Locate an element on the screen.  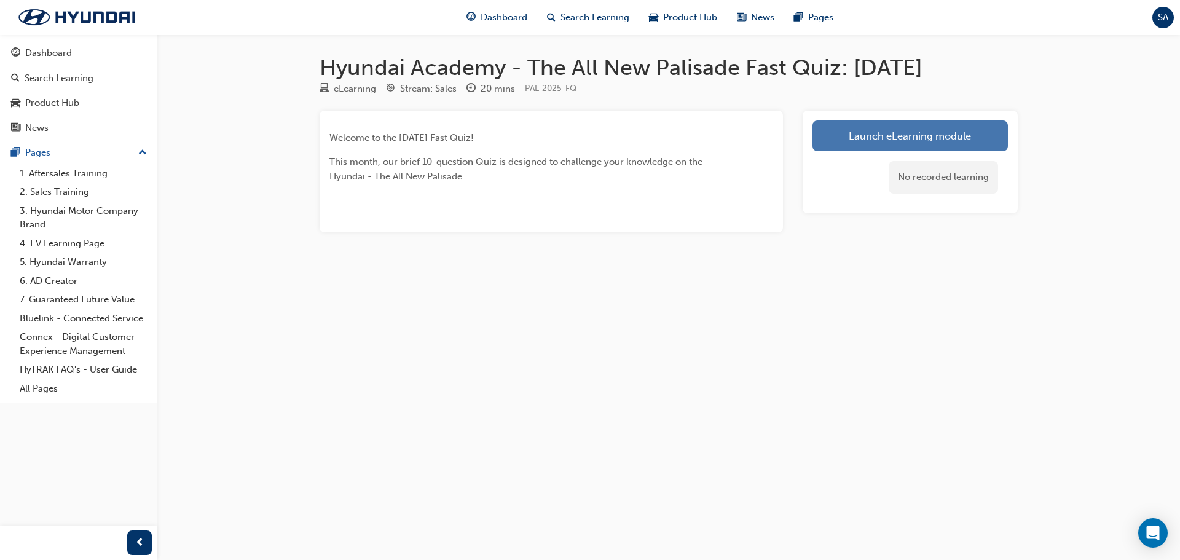
span: clock-icon is located at coordinates (471, 89).